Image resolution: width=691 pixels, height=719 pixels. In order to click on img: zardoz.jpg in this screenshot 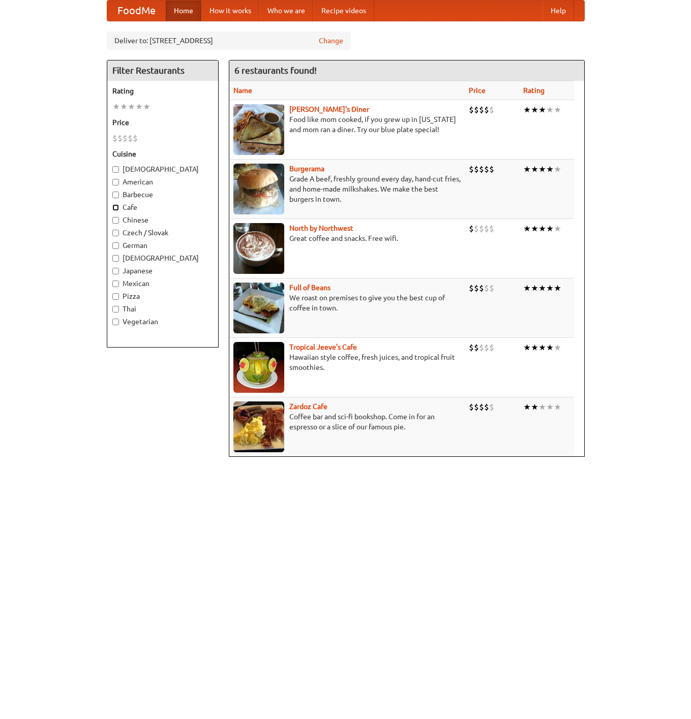, I will do `click(259, 427)`.